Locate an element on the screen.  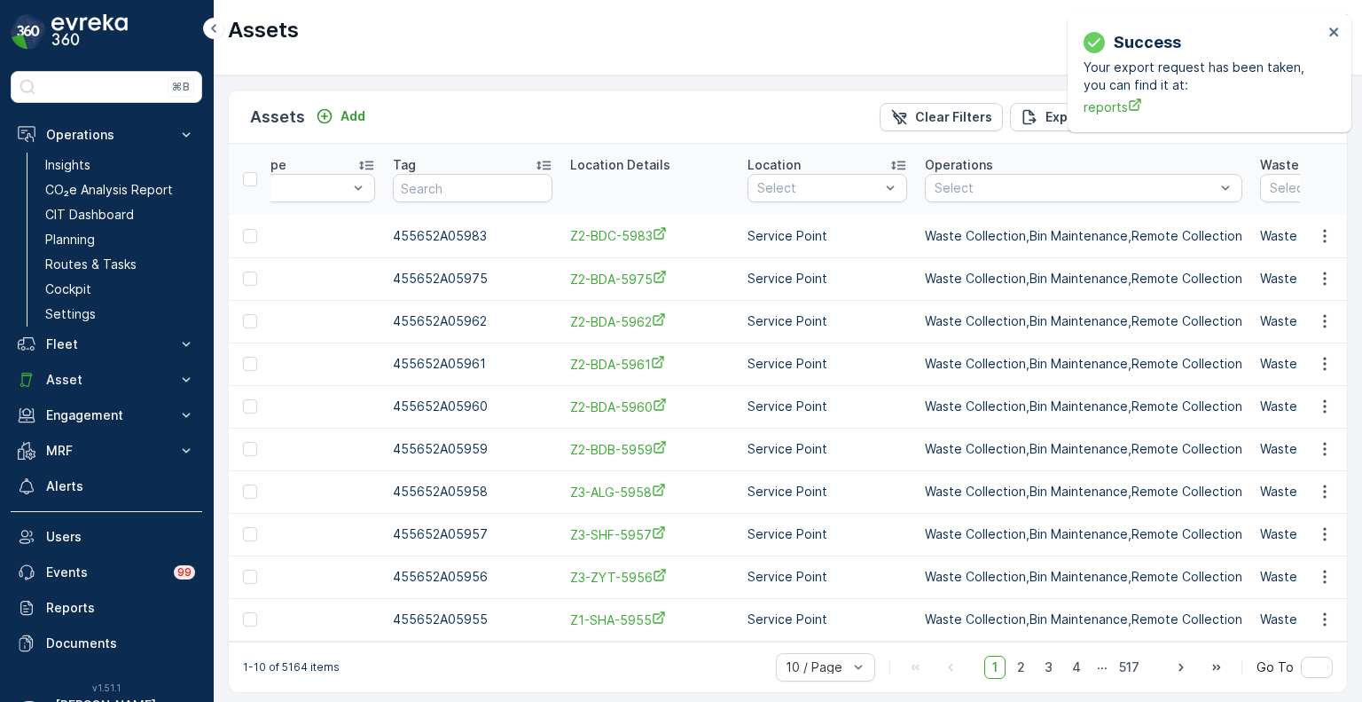
p: Location is located at coordinates (774, 165).